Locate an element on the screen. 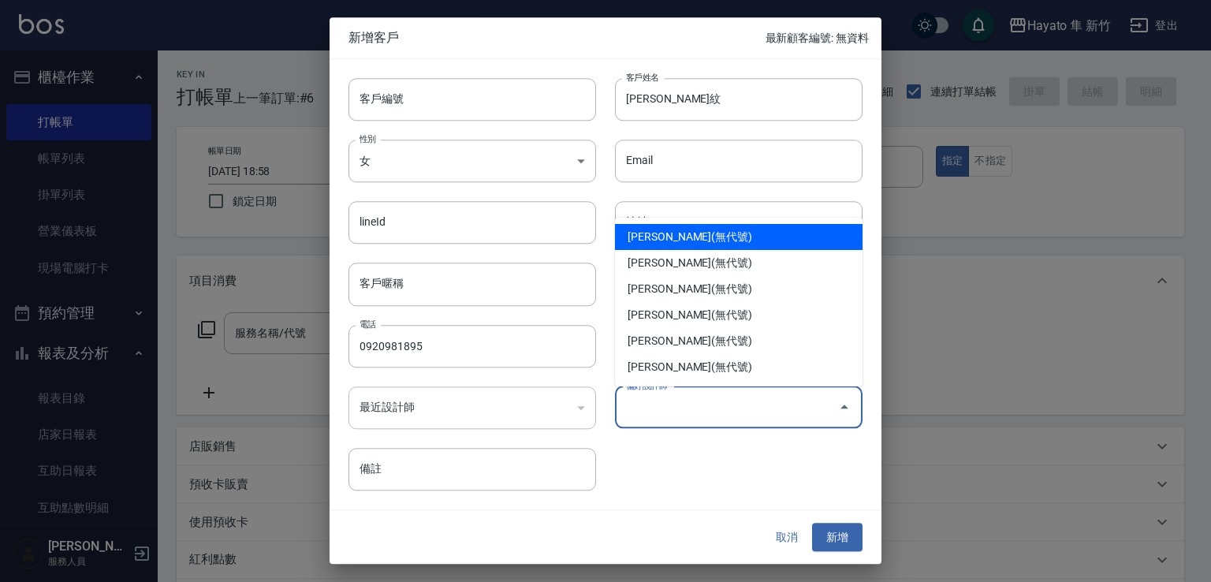 The height and width of the screenshot is (582, 1211). label: 電話 is located at coordinates (367, 323).